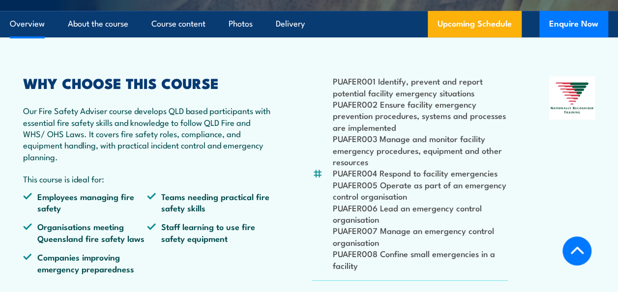  Describe the element at coordinates (147, 133) in the screenshot. I see `p: Our Fire Safety Adviser course develops QLD based participants with essential fire safety skills ...` at that location.